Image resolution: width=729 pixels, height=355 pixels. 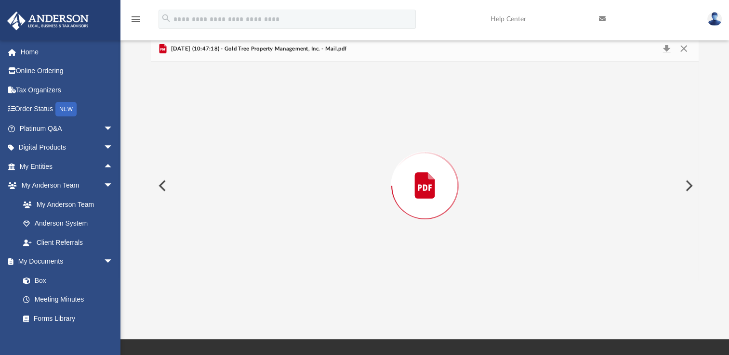 What do you see at coordinates (688, 186) in the screenshot?
I see `button: Next File` at bounding box center [688, 186].